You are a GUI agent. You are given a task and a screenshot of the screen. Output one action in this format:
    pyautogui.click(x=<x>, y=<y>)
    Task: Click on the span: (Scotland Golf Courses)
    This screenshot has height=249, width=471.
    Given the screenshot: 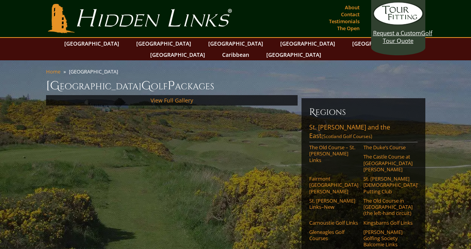 What is the action you would take?
    pyautogui.click(x=347, y=136)
    